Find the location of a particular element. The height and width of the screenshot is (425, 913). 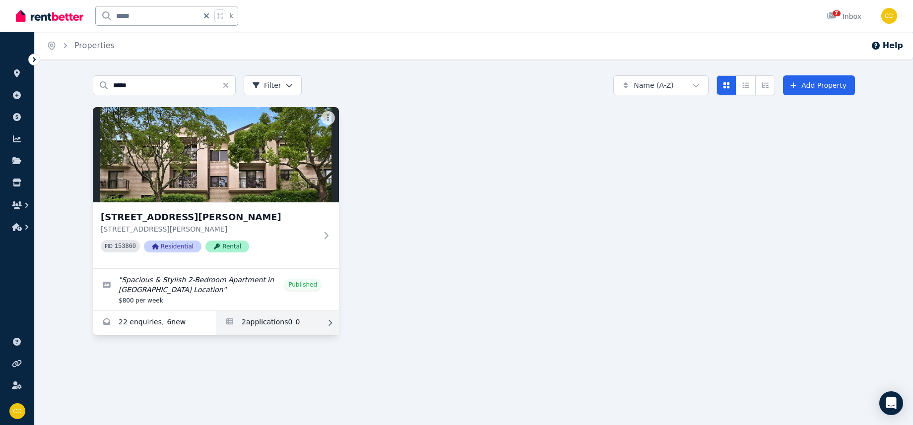

code: 153860 is located at coordinates (125, 247).